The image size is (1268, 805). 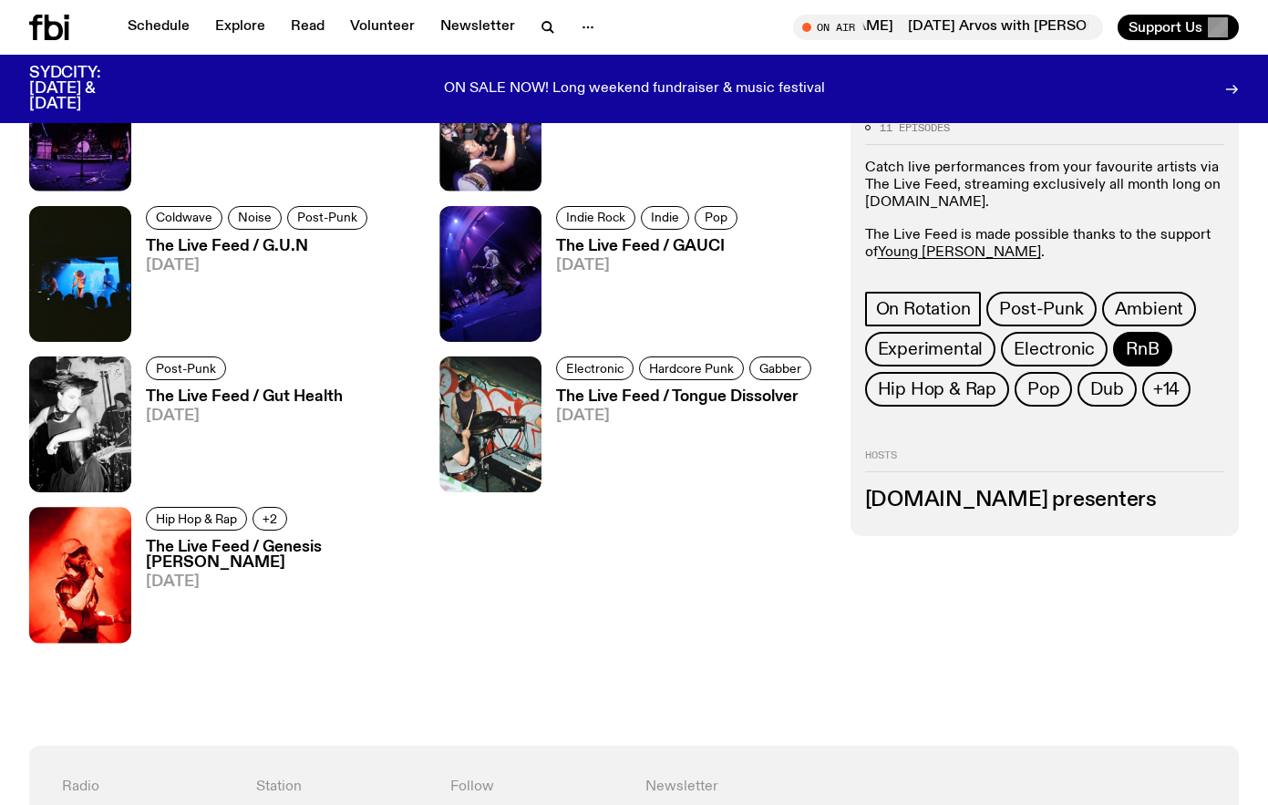 What do you see at coordinates (687, 397) in the screenshot?
I see `h3: The Live Feed / Tongue Dissolver` at bounding box center [687, 397].